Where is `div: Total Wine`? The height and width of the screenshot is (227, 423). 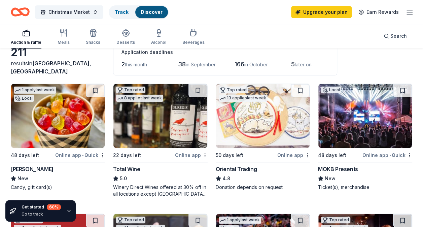 div: Total Wine is located at coordinates (126, 169).